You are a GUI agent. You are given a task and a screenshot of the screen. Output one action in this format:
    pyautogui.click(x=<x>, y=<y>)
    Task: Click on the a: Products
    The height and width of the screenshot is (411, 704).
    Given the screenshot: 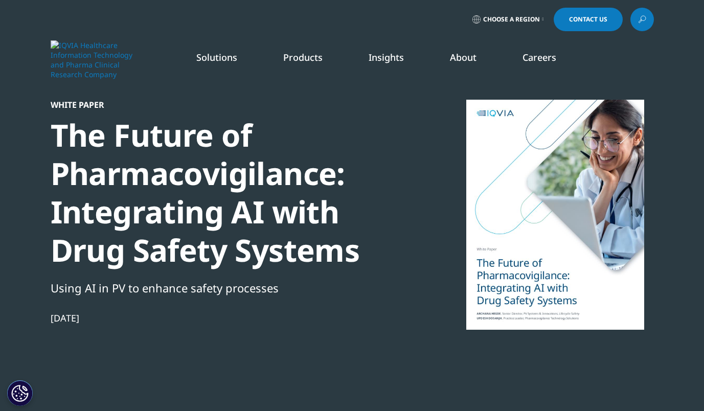 What is the action you would take?
    pyautogui.click(x=303, y=57)
    